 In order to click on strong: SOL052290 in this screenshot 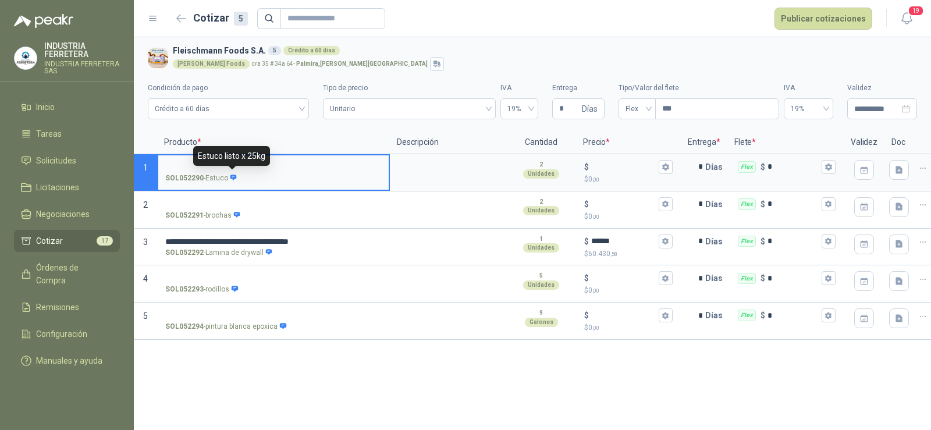, I will do `click(184, 178)`.